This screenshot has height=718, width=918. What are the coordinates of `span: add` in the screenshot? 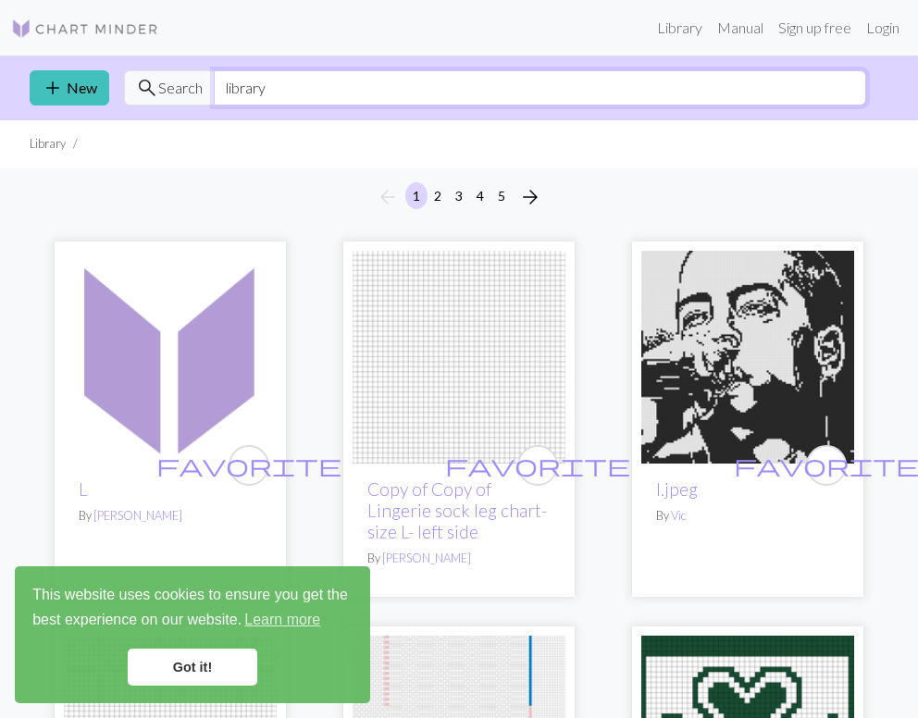 It's located at (53, 88).